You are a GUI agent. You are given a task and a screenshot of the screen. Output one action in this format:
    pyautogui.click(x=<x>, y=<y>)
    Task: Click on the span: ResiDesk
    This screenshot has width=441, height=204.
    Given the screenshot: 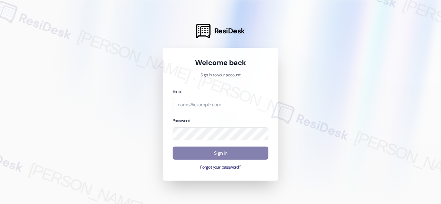 What is the action you would take?
    pyautogui.click(x=230, y=31)
    